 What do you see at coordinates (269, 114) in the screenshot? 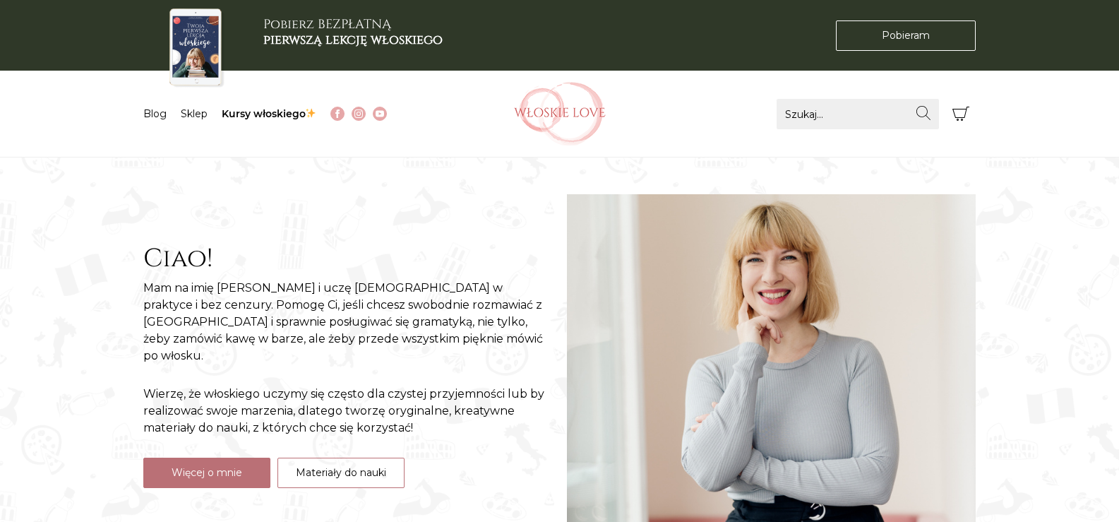
I see `a: Kursy włoskiego` at bounding box center [269, 114].